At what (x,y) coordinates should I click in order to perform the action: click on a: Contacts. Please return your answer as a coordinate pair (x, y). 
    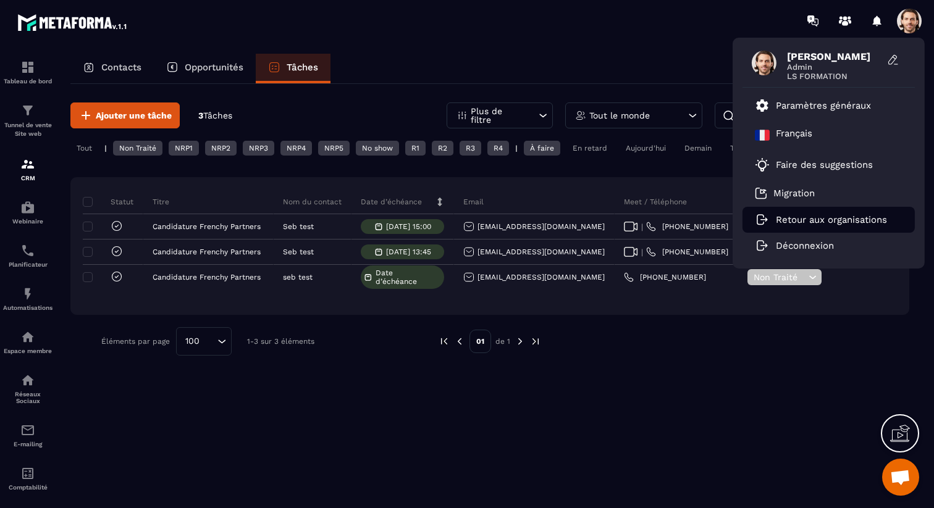
    Looking at the image, I should click on (112, 69).